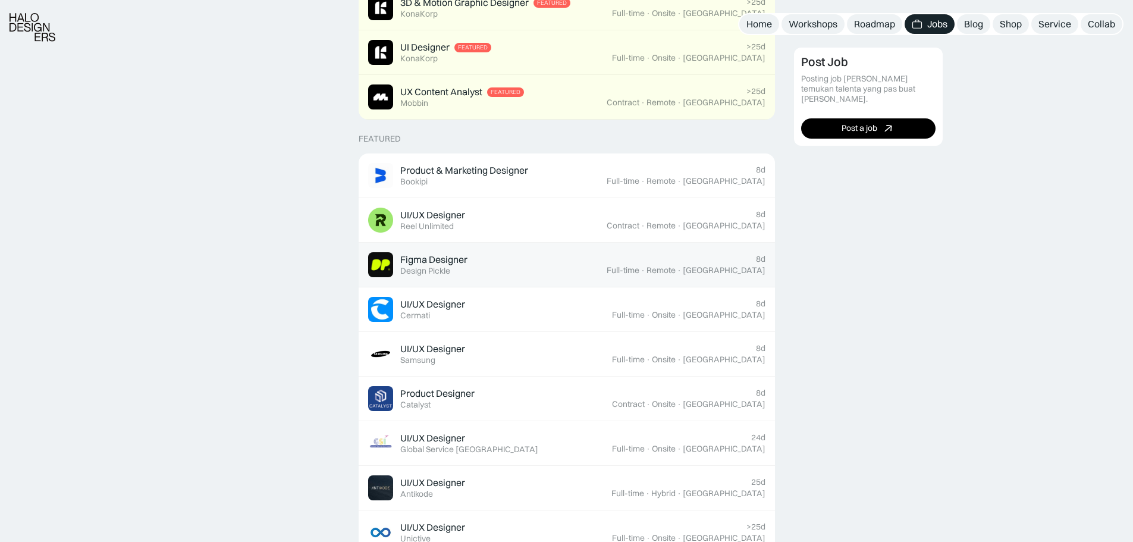 This screenshot has width=1133, height=542. I want to click on div: Roadmap, so click(875, 24).